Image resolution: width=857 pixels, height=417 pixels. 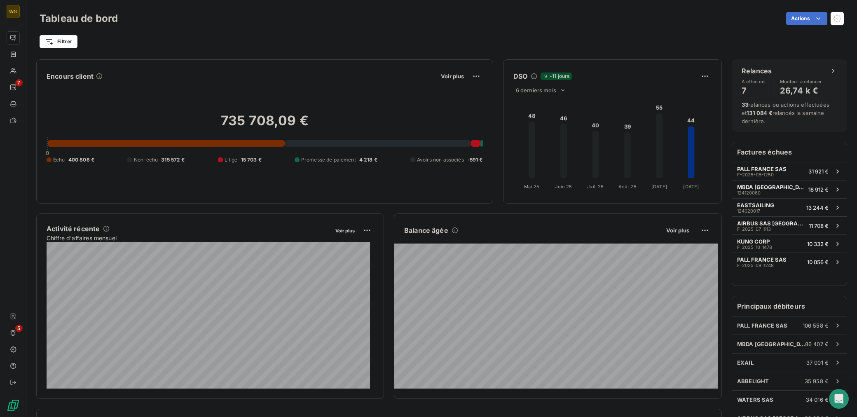 What do you see at coordinates (426, 230) in the screenshot?
I see `h6: Balance âgée` at bounding box center [426, 230].